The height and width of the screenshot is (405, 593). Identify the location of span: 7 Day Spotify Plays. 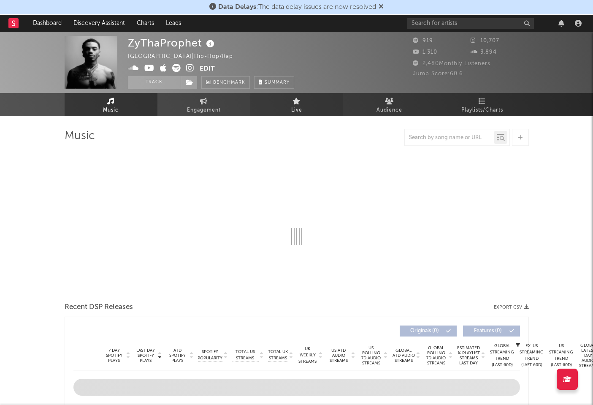
(114, 355).